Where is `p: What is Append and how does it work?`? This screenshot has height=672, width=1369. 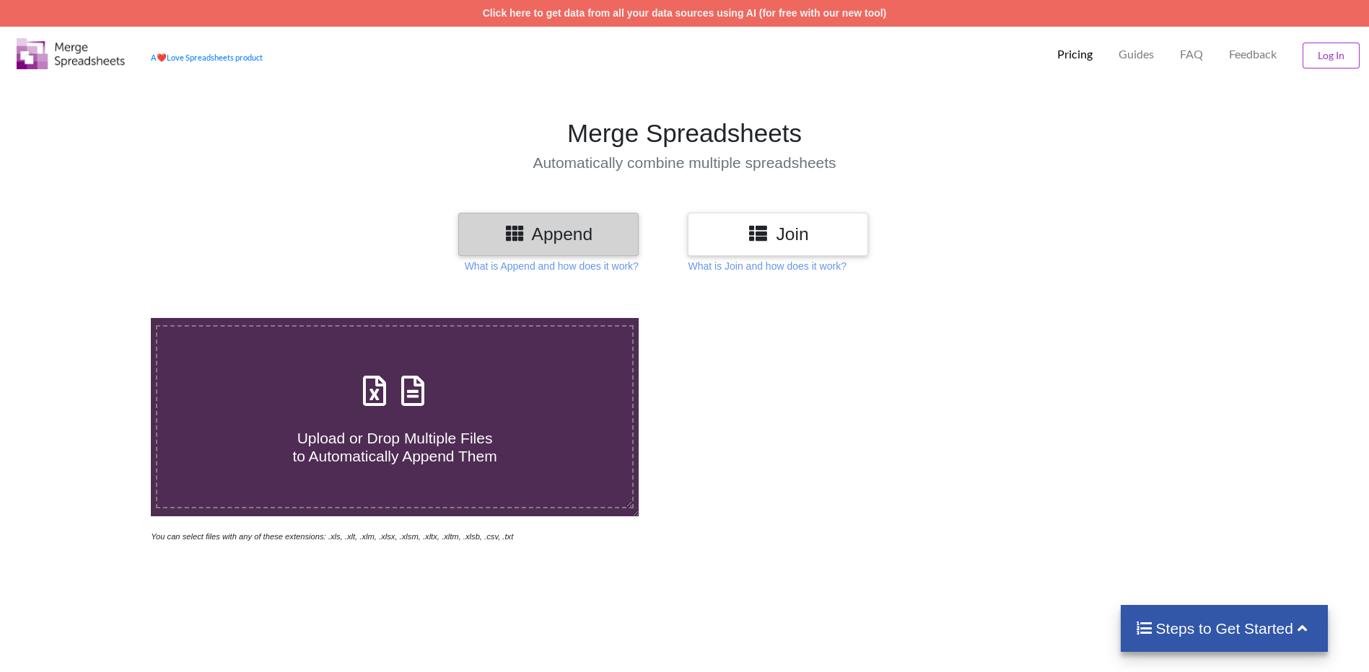 p: What is Append and how does it work? is located at coordinates (551, 266).